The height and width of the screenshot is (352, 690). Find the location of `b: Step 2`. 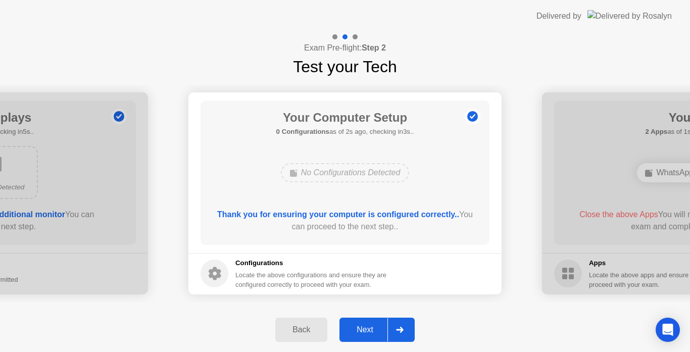

b: Step 2 is located at coordinates (374, 48).